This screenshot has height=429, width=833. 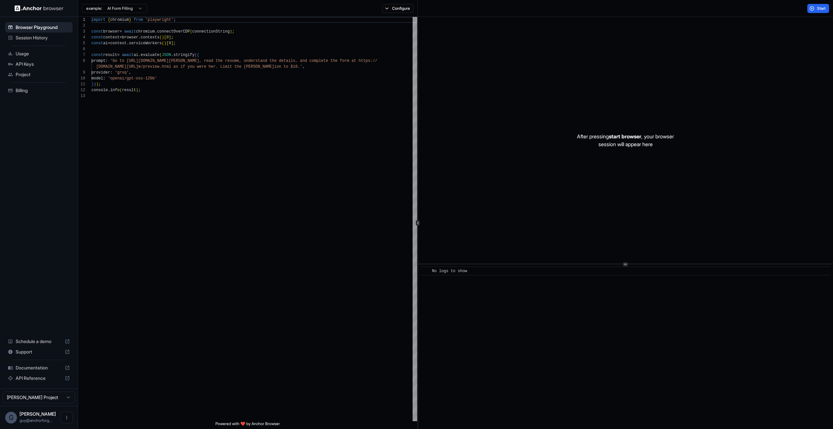 What do you see at coordinates (43, 64) in the screenshot?
I see `span: API Keys` at bounding box center [43, 64].